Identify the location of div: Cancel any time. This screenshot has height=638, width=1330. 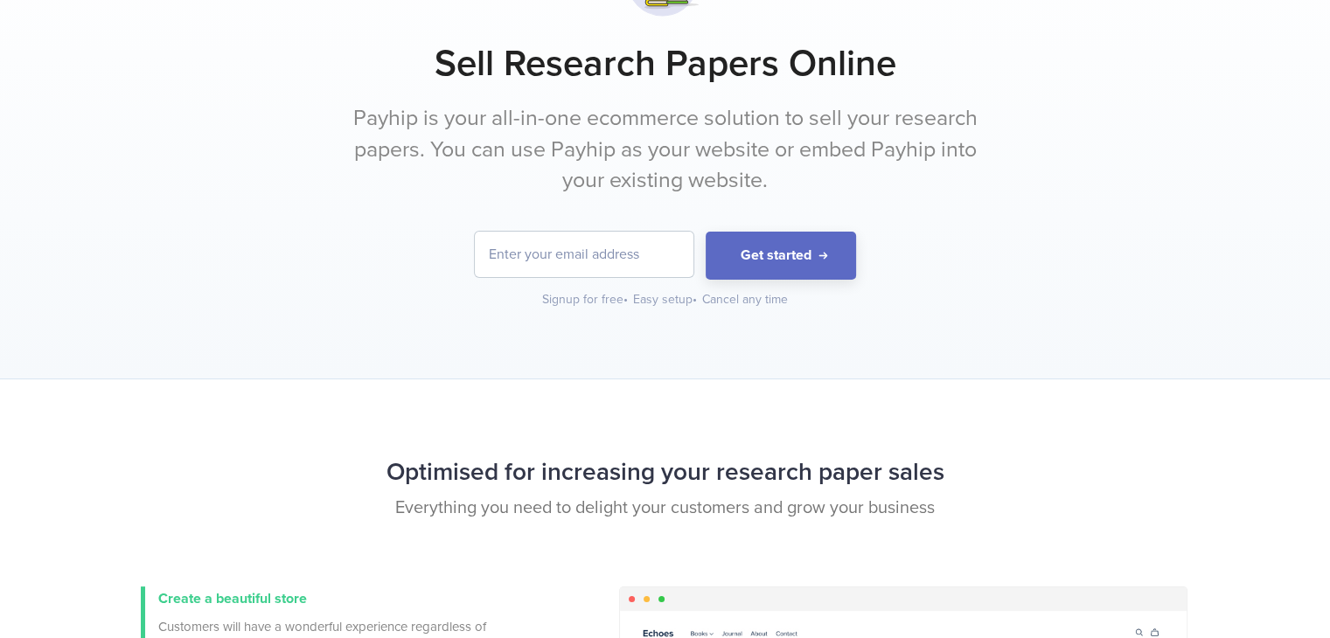
(745, 300).